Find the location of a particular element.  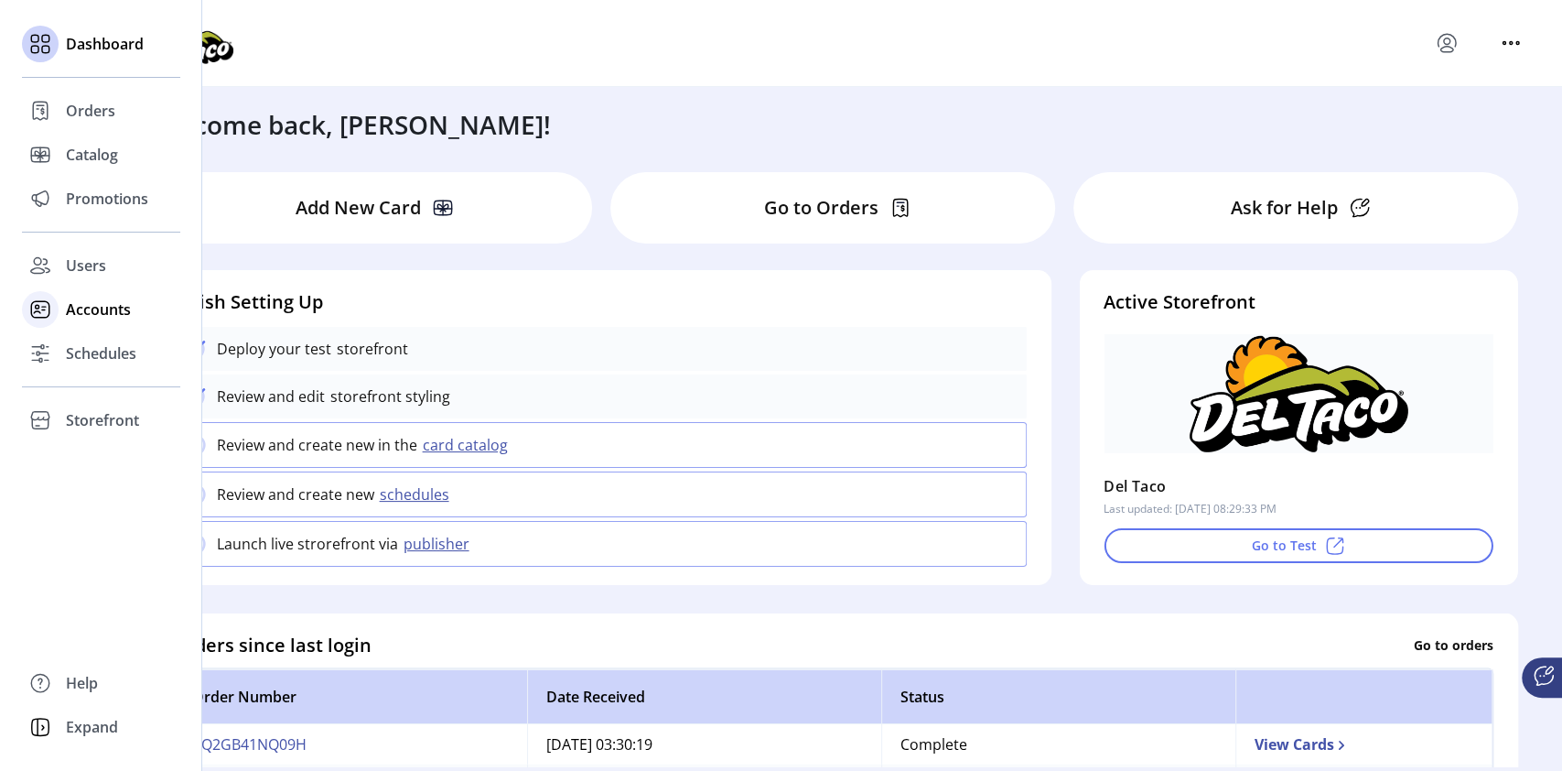

td: BQ2GB41NQ09H is located at coordinates (350, 743).